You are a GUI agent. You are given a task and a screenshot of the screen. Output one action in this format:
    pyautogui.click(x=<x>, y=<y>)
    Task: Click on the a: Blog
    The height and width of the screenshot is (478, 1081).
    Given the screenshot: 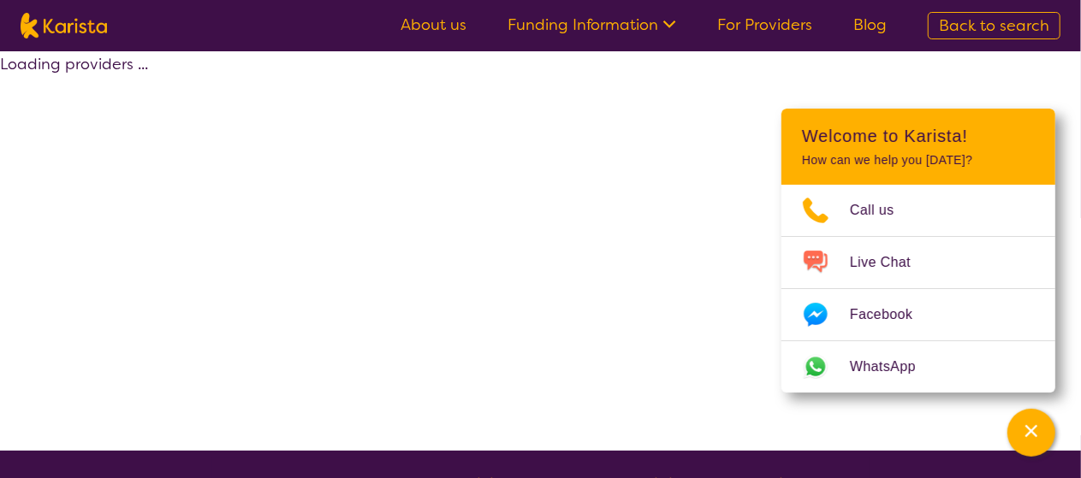 What is the action you would take?
    pyautogui.click(x=869, y=25)
    